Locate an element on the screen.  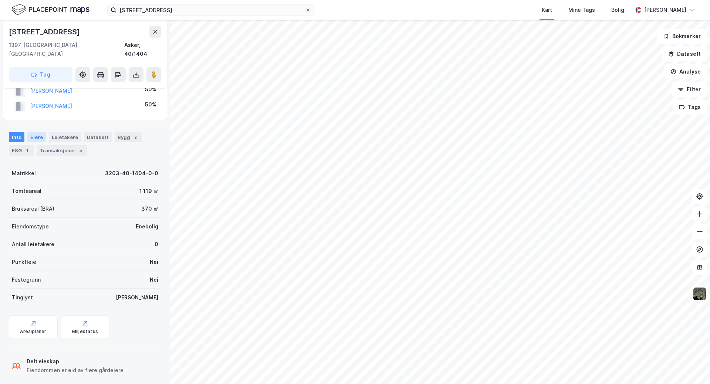
div: Chat Widget is located at coordinates (691, 366).